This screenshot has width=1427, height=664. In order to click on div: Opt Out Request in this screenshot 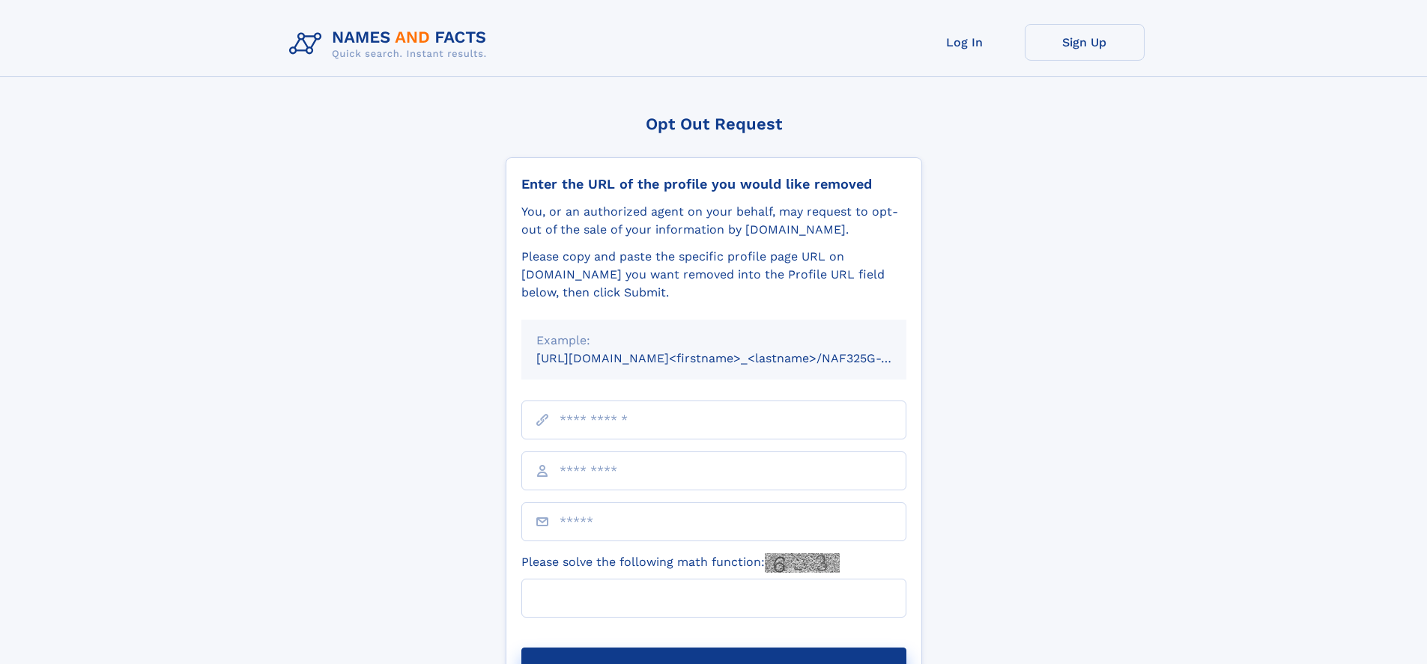, I will do `click(714, 124)`.